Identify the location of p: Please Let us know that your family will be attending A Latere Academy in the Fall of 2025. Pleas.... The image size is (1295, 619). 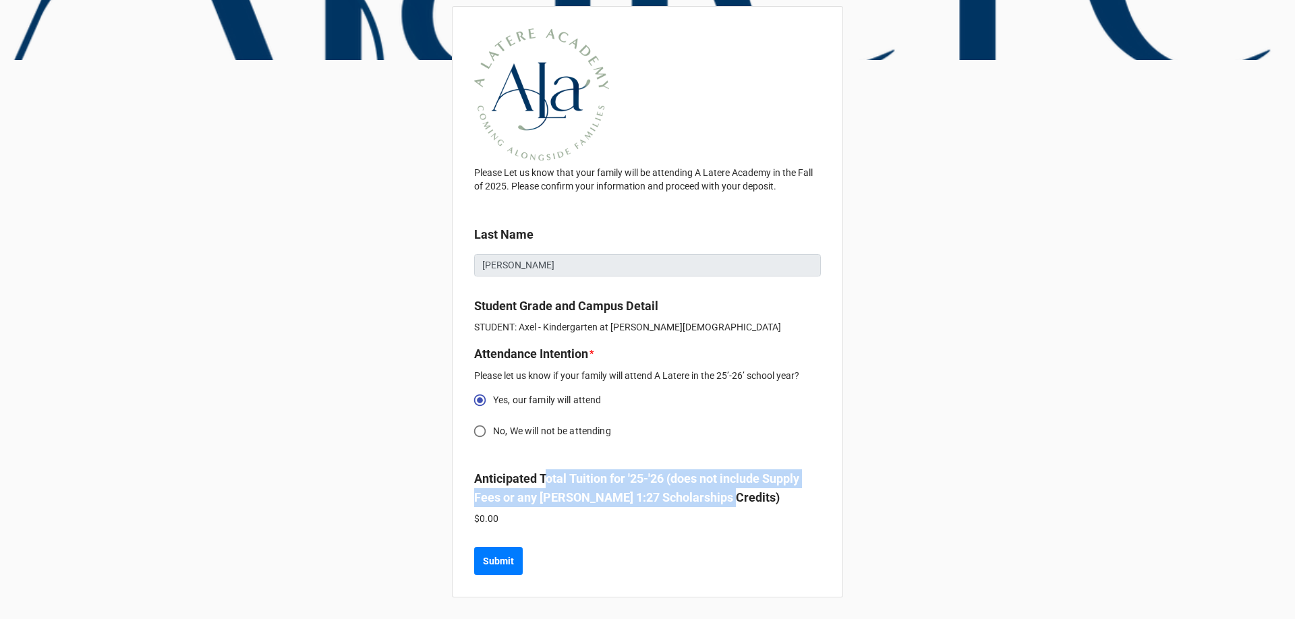
(647, 179).